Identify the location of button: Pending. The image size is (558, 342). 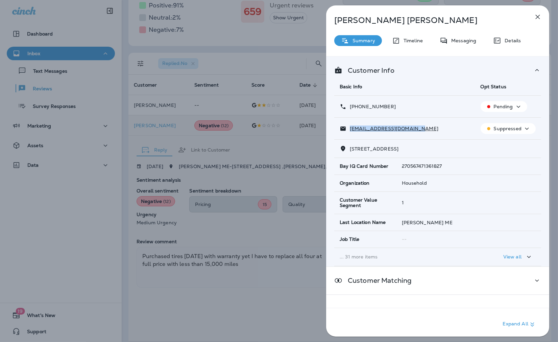
(504, 106).